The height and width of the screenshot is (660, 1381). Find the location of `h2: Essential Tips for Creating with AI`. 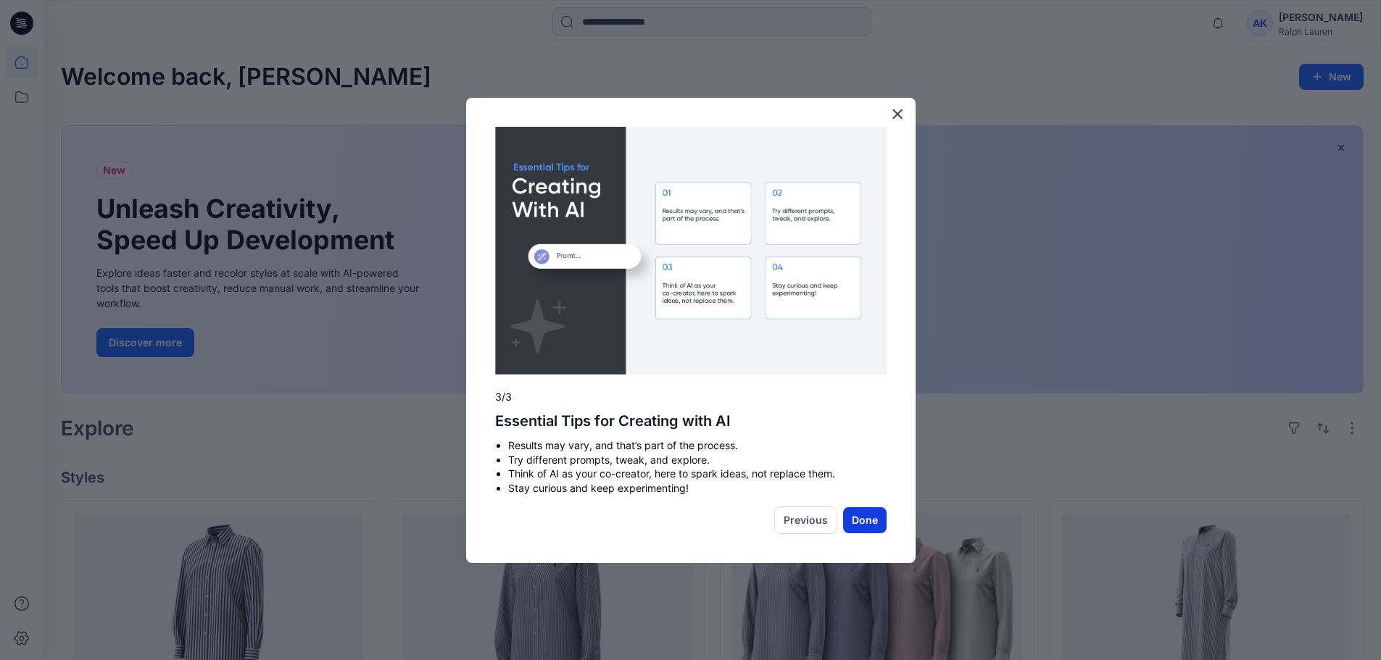

h2: Essential Tips for Creating with AI is located at coordinates (691, 421).